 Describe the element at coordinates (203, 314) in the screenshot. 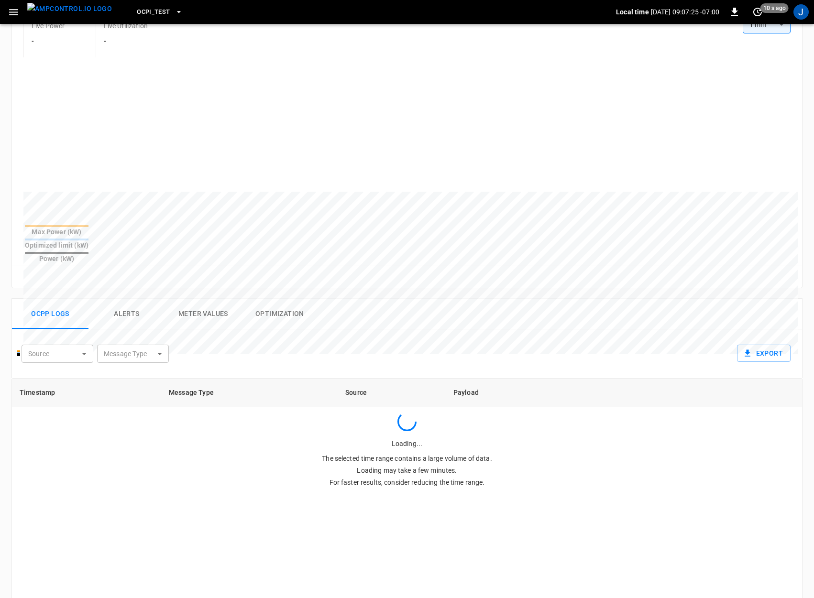

I see `button: Meter Values` at that location.